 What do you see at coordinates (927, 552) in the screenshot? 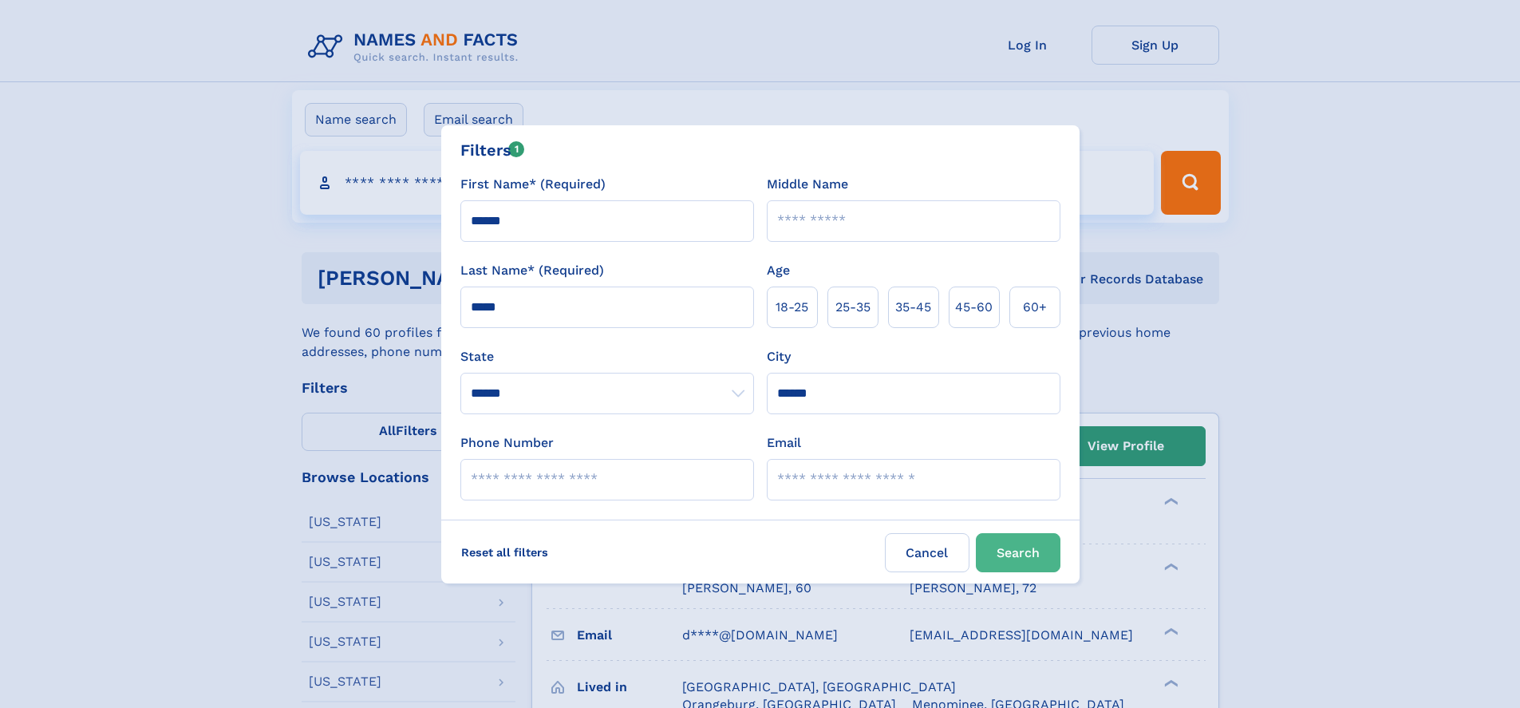
I see `label: Cancel` at bounding box center [927, 552].